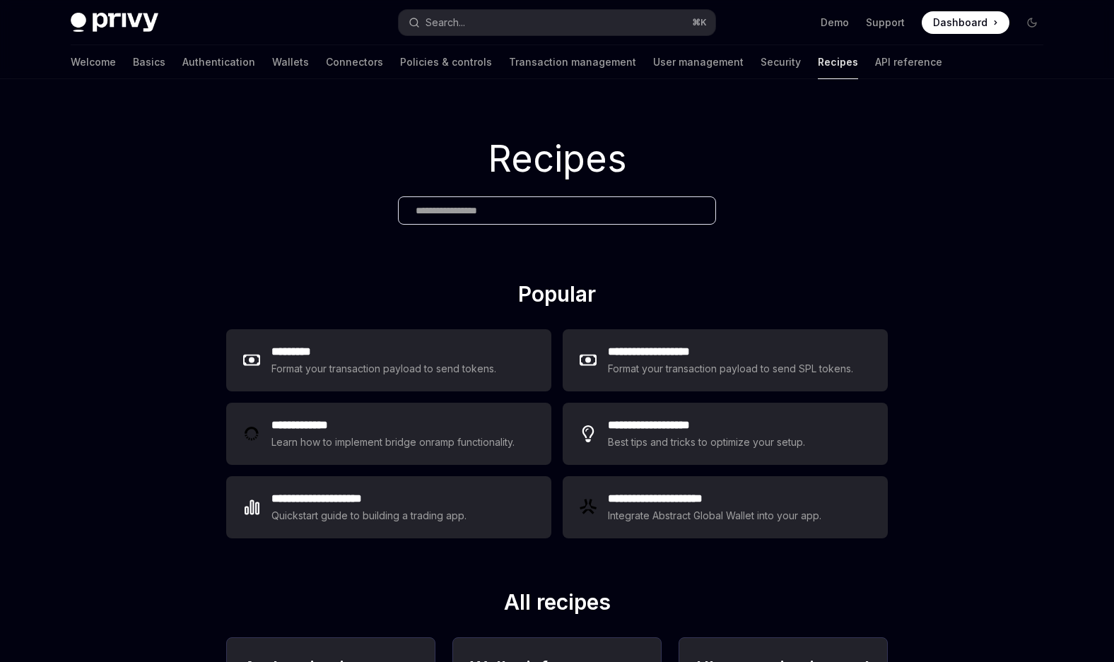  Describe the element at coordinates (557, 605) in the screenshot. I see `h2: All recipes` at that location.